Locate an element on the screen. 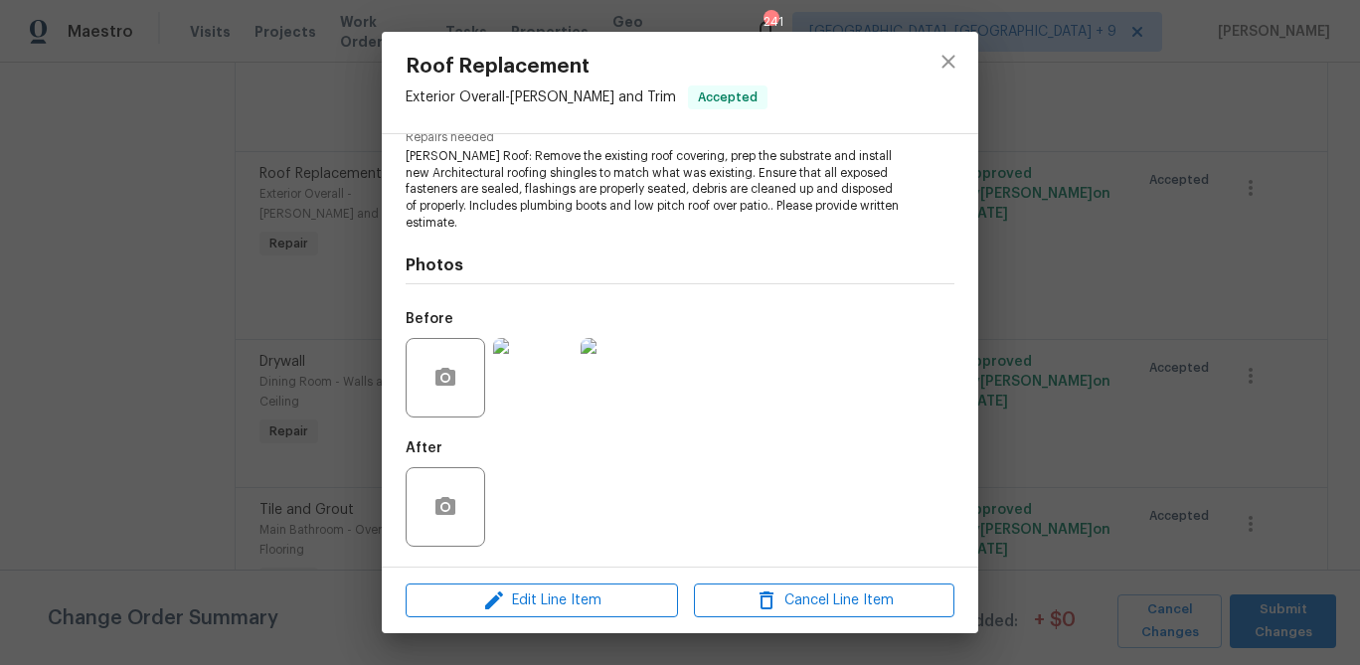  h4: Photos is located at coordinates (680, 265).